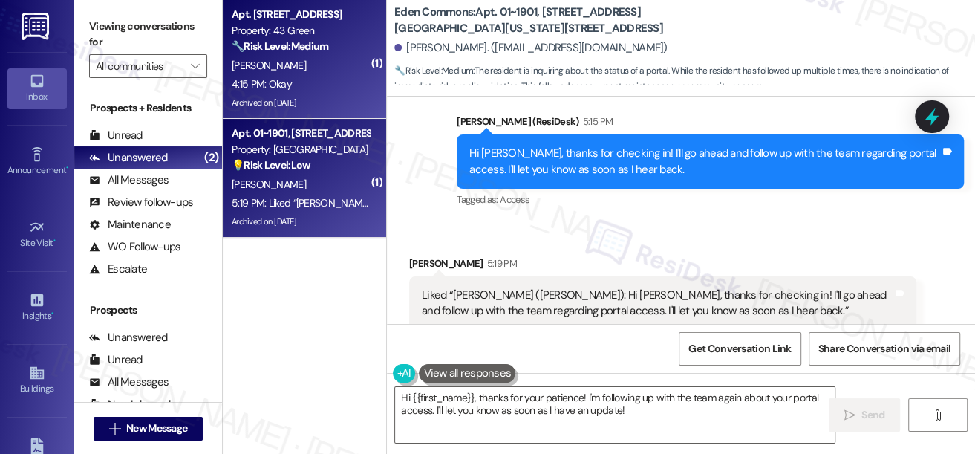 The width and height of the screenshot is (975, 454). I want to click on div: Prospects, so click(148, 310).